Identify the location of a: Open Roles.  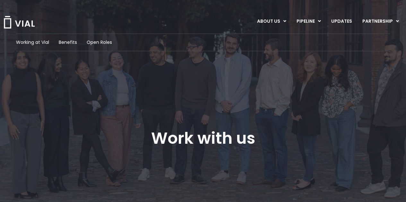
(99, 42).